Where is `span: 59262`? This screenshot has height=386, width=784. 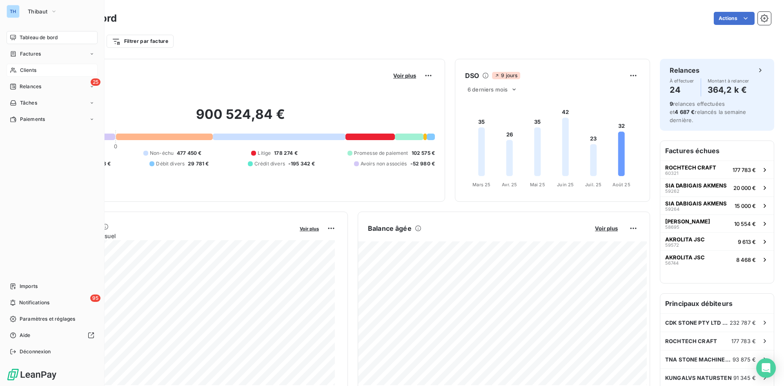
span: 59262 is located at coordinates (672, 191).